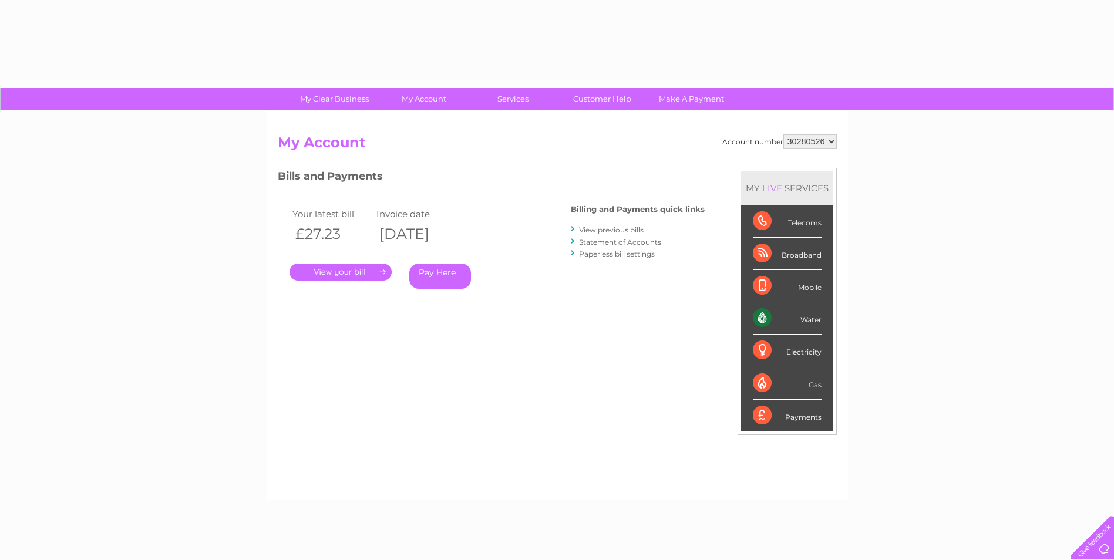 This screenshot has width=1114, height=560. What do you see at coordinates (617, 254) in the screenshot?
I see `a: Paperless bill settings` at bounding box center [617, 254].